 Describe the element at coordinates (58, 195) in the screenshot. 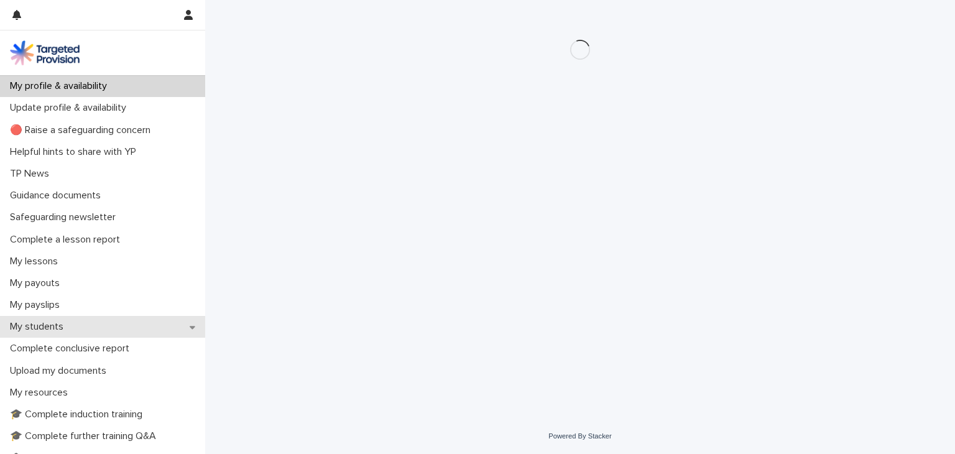

I see `p: Guidance documents` at that location.